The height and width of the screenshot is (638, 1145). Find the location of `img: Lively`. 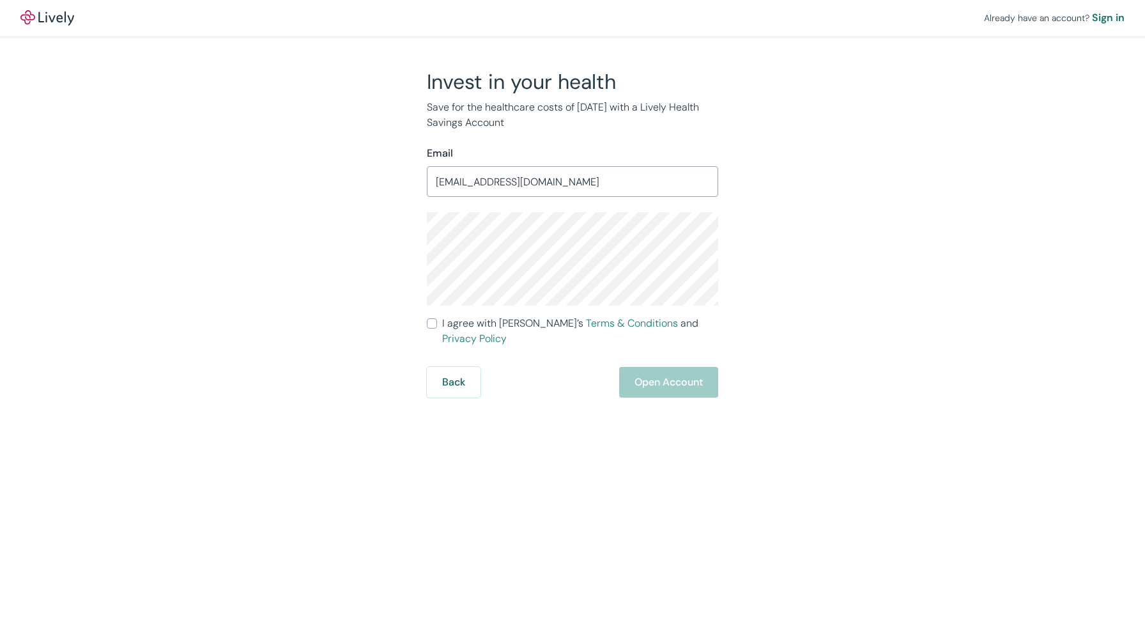

img: Lively is located at coordinates (47, 18).